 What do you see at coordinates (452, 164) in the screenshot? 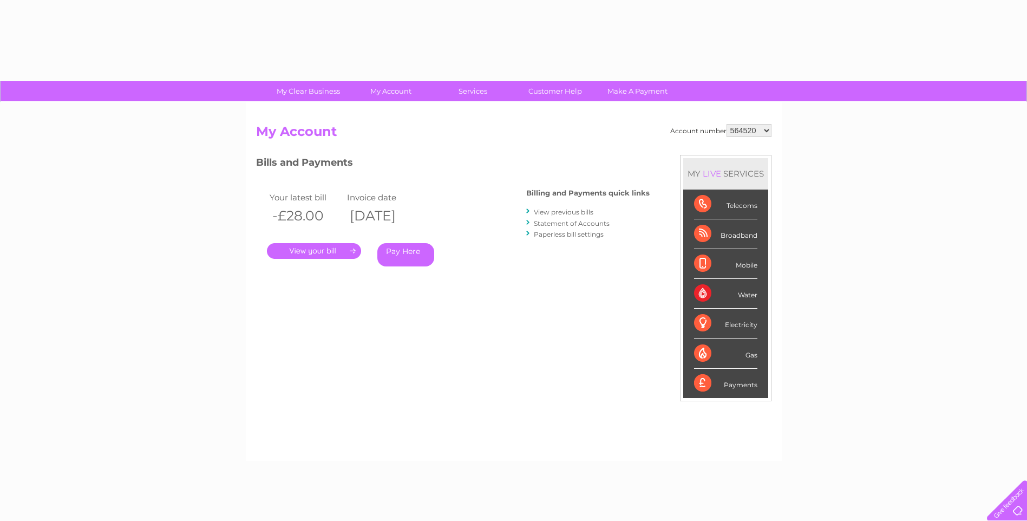
I see `h3: Bills and Payments` at bounding box center [452, 164].